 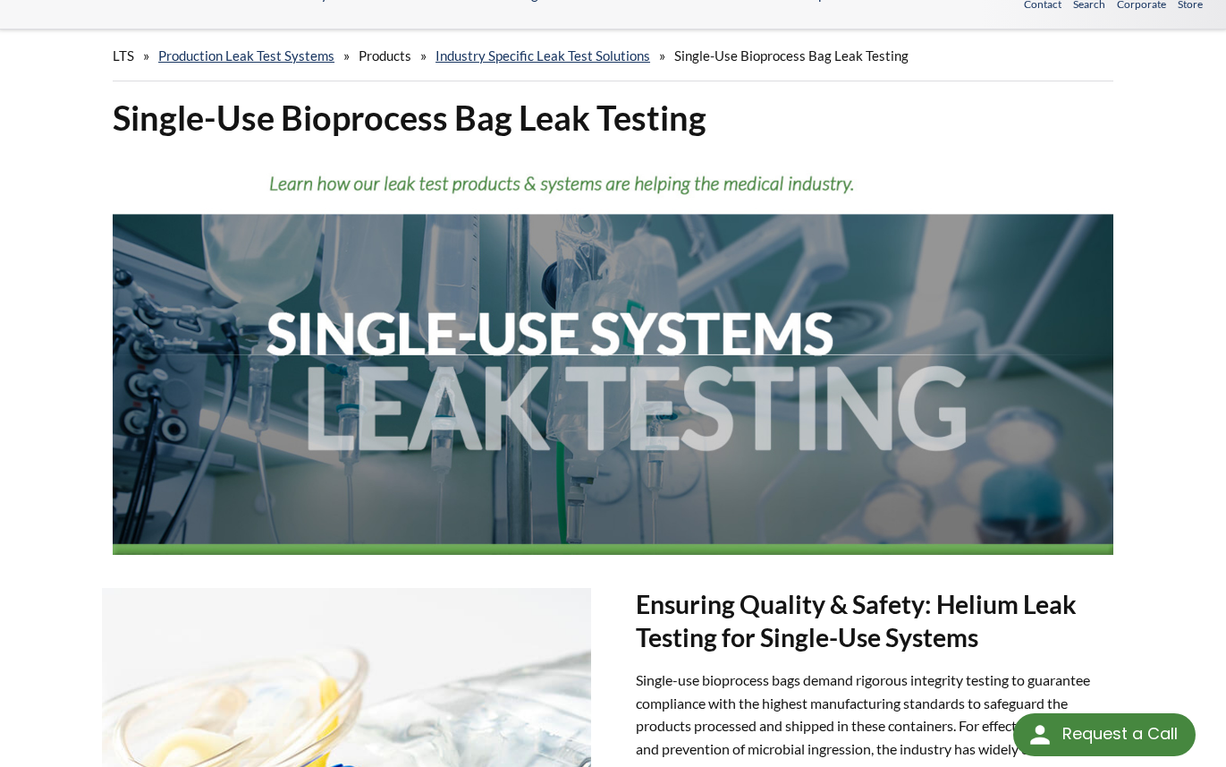 What do you see at coordinates (613, 354) in the screenshot?
I see `img: Header showing medical tubing and bioprocess containers.` at bounding box center [613, 354].